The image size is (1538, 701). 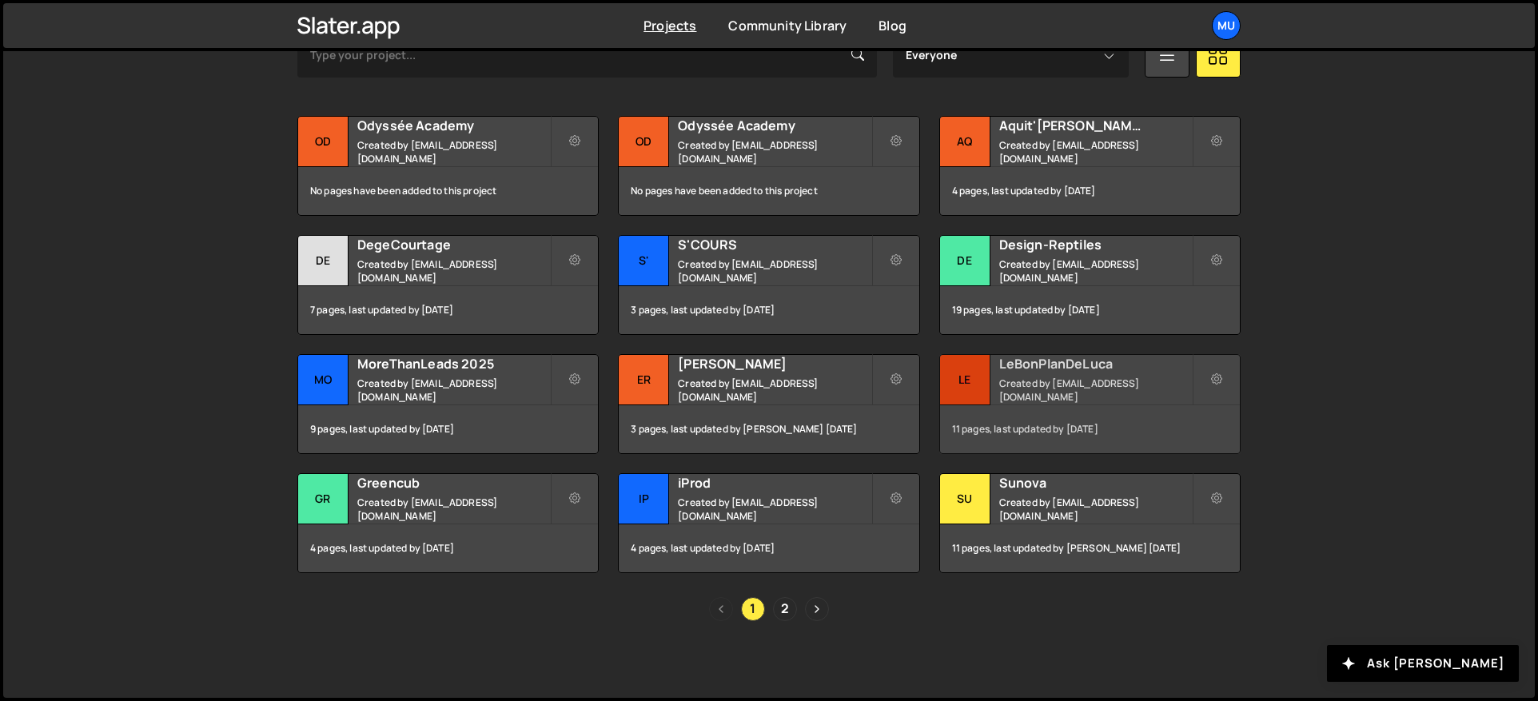 What do you see at coordinates (965, 380) in the screenshot?
I see `div: Le` at bounding box center [965, 380].